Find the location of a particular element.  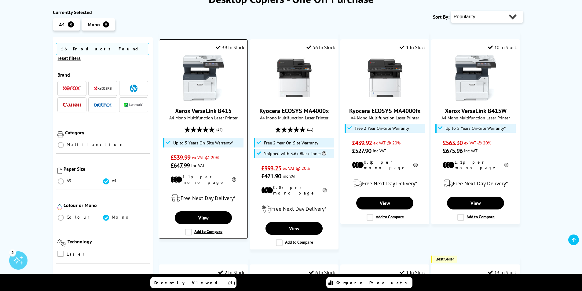

span: Compare Products is located at coordinates (373, 283).